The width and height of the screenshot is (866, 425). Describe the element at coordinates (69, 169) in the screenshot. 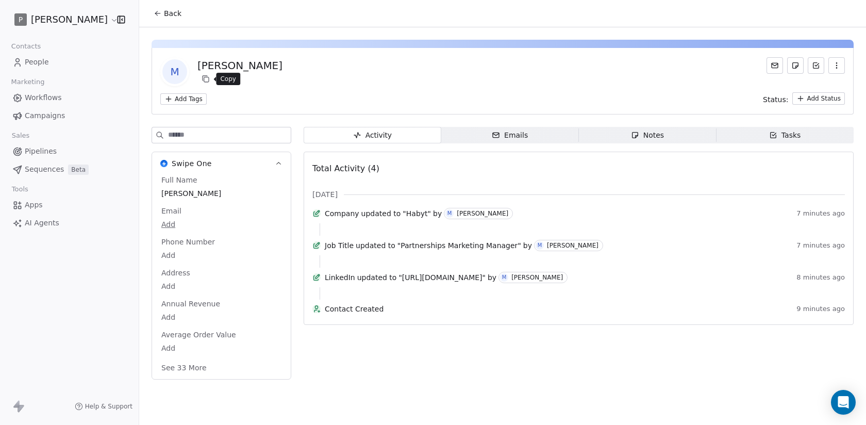

I see `a: SequencesBeta` at that location.